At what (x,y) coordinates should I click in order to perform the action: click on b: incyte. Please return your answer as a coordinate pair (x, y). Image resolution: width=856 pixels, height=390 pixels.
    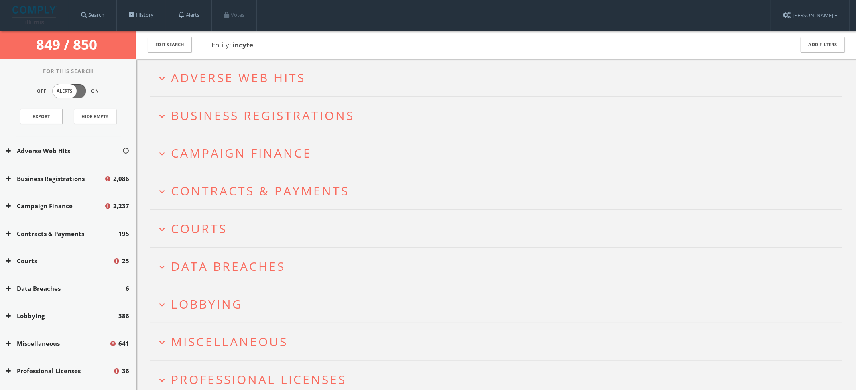
    Looking at the image, I should click on (243, 45).